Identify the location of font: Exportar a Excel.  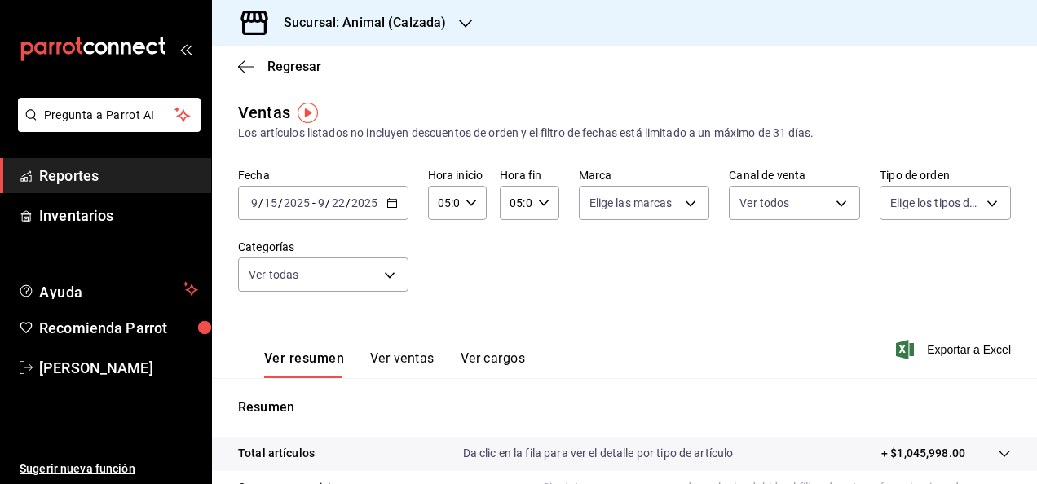
(969, 350).